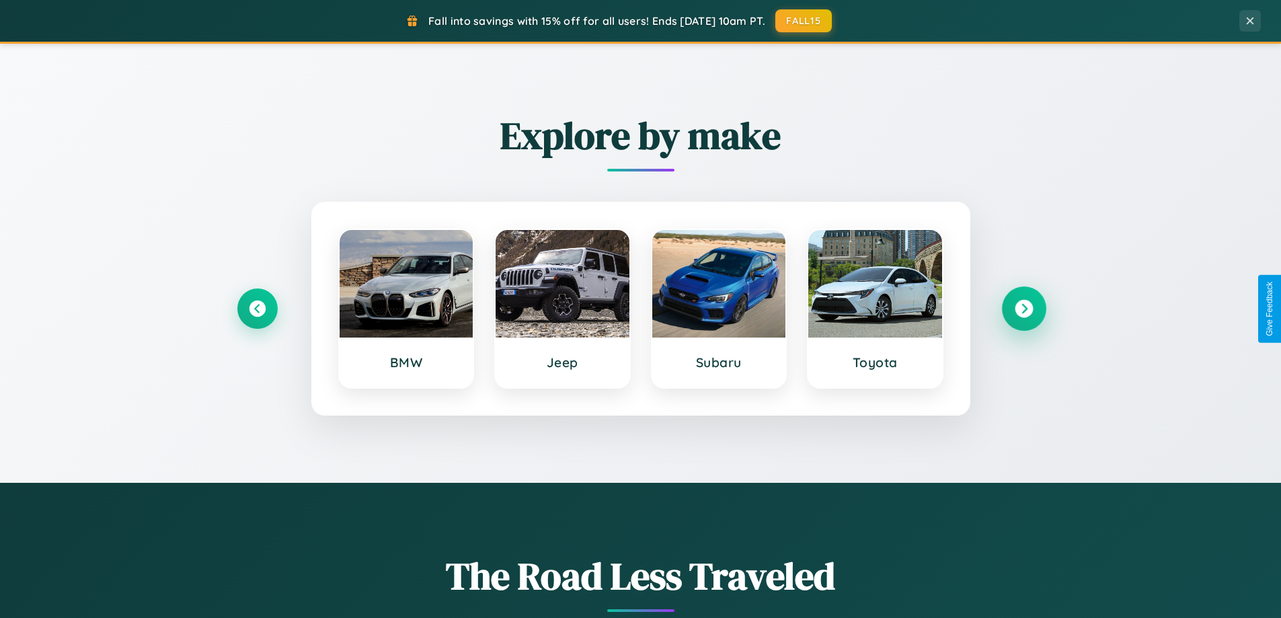 The width and height of the screenshot is (1281, 618). Describe the element at coordinates (562, 362) in the screenshot. I see `h3: Jeep` at that location.